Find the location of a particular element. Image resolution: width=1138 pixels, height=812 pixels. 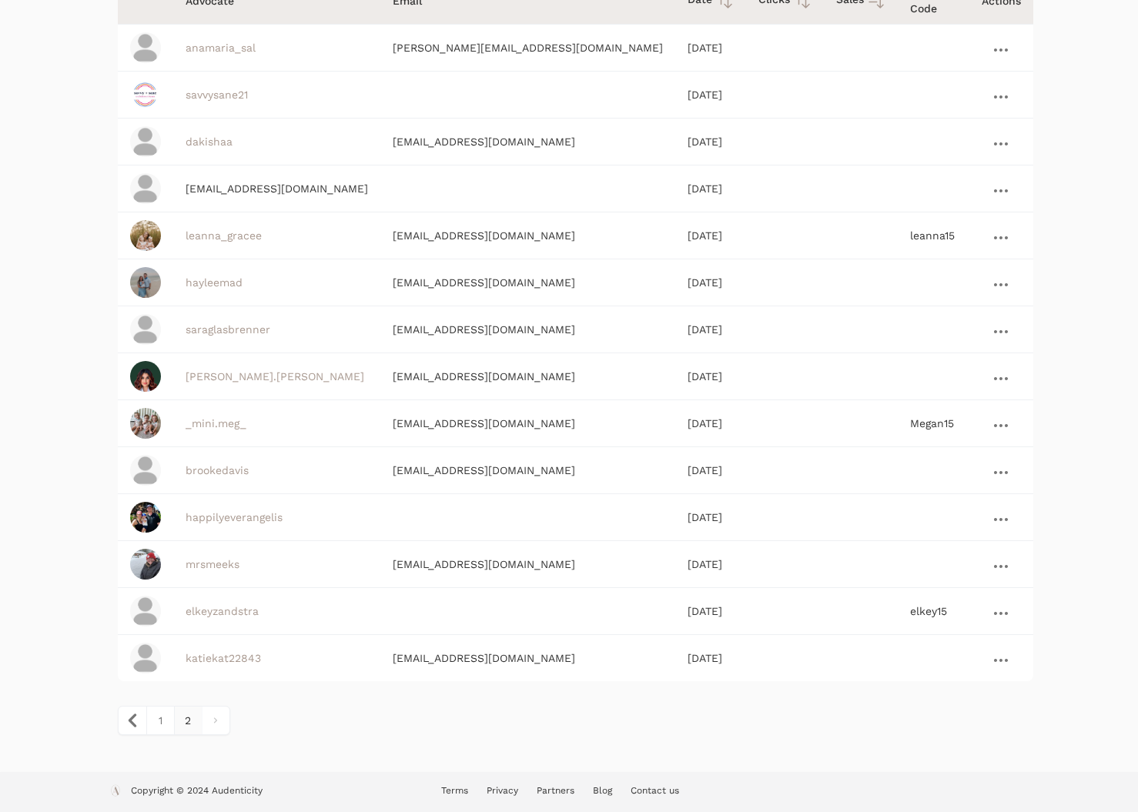

a: mrsmeeks is located at coordinates (212, 564).